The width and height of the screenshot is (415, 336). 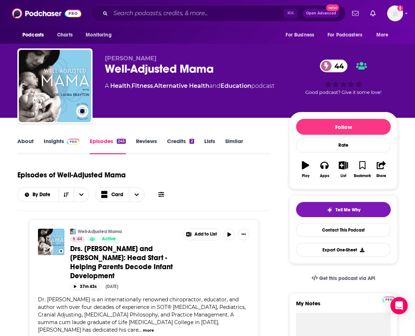 What do you see at coordinates (218, 13) in the screenshot?
I see `div: Search podcasts, credits, & more...` at bounding box center [218, 13].